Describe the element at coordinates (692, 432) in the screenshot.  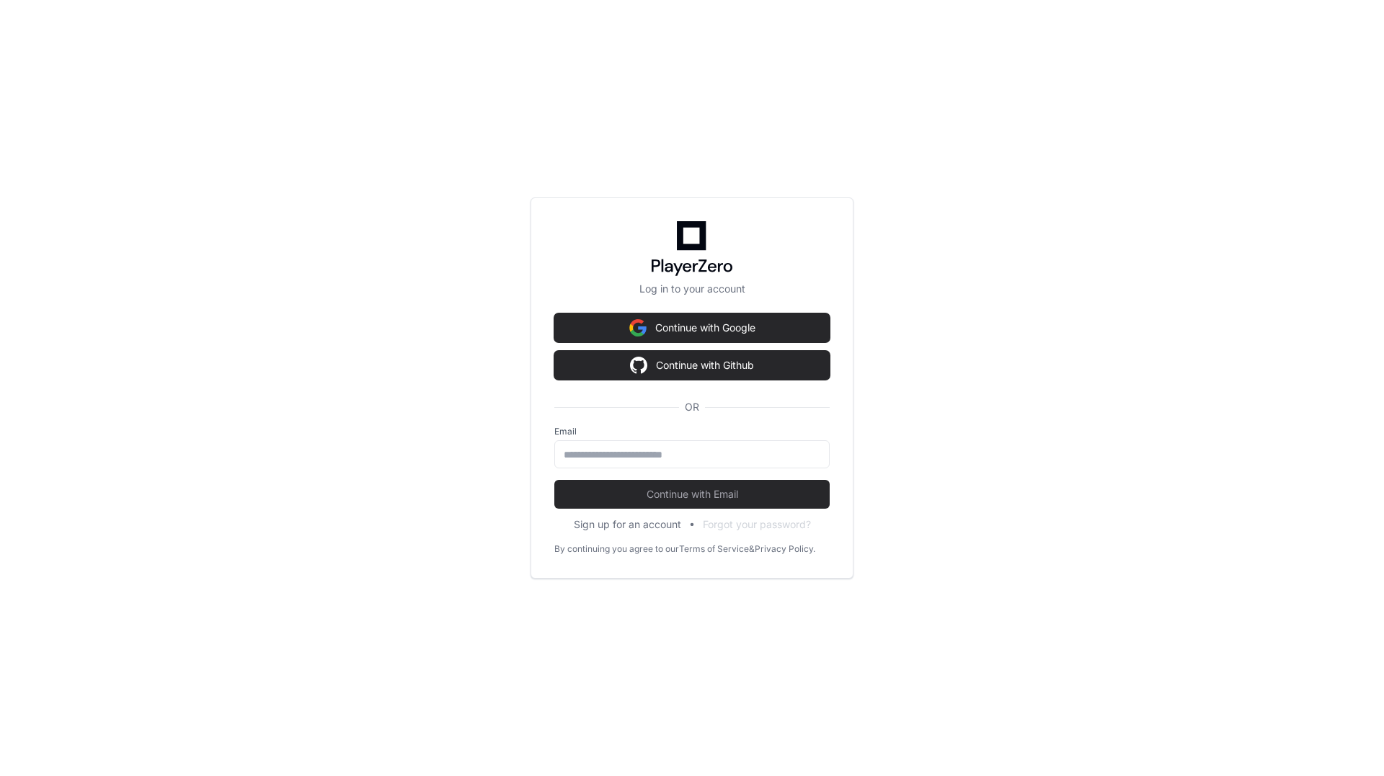
I see `label: Email` at that location.